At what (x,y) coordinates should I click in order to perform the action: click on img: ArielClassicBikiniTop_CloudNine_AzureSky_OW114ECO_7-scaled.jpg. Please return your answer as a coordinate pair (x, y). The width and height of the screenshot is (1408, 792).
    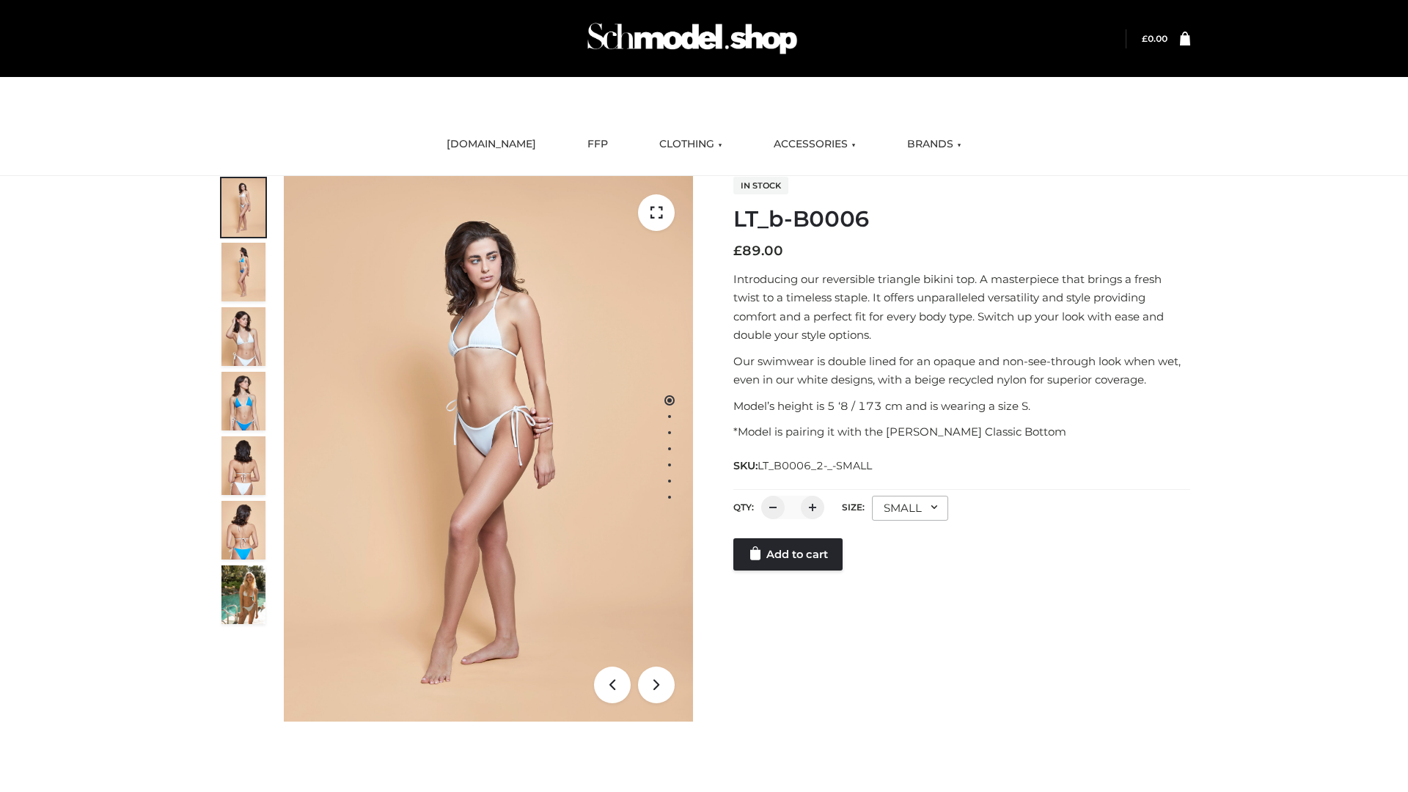
    Looking at the image, I should click on (243, 466).